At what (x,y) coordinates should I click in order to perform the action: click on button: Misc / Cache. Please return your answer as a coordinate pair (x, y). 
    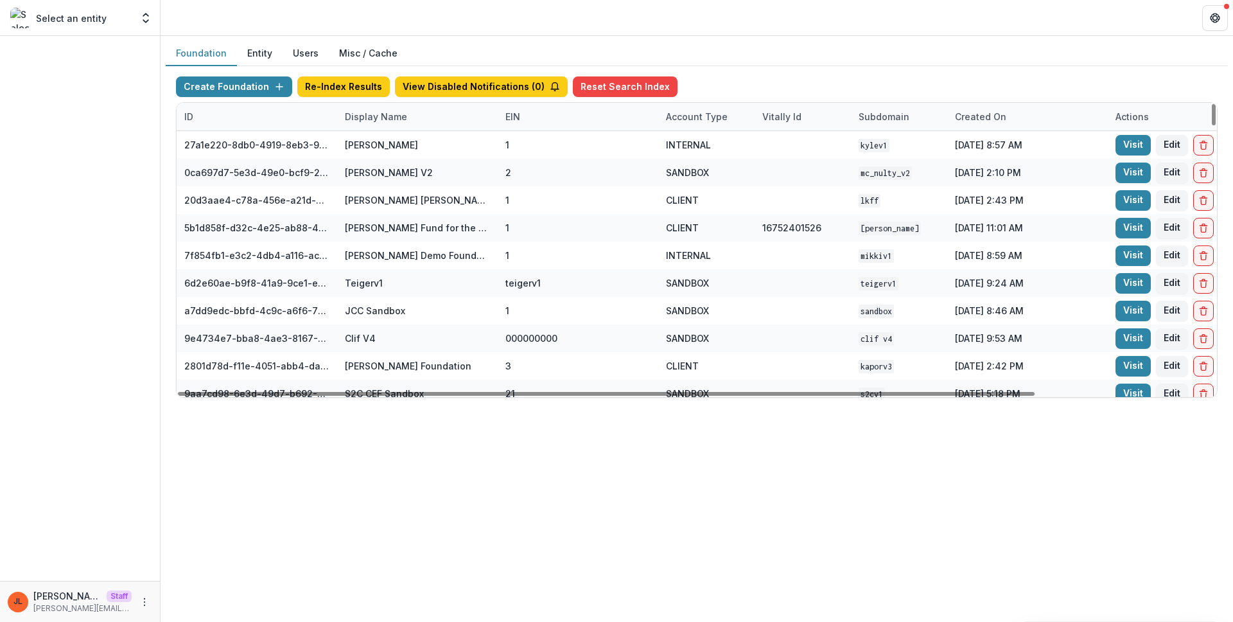
    Looking at the image, I should click on (368, 53).